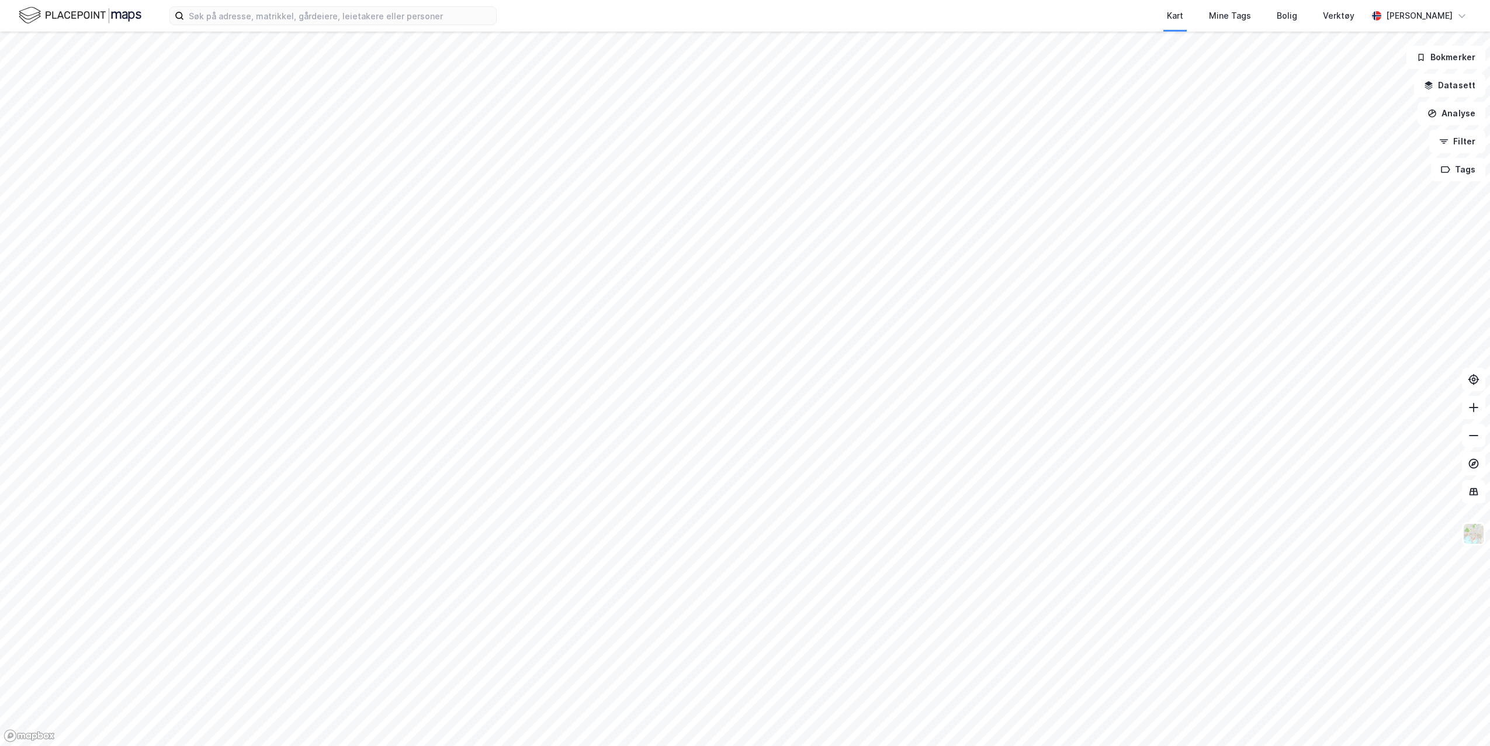 The width and height of the screenshot is (1490, 746). Describe the element at coordinates (1175, 16) in the screenshot. I see `div: Kart` at that location.